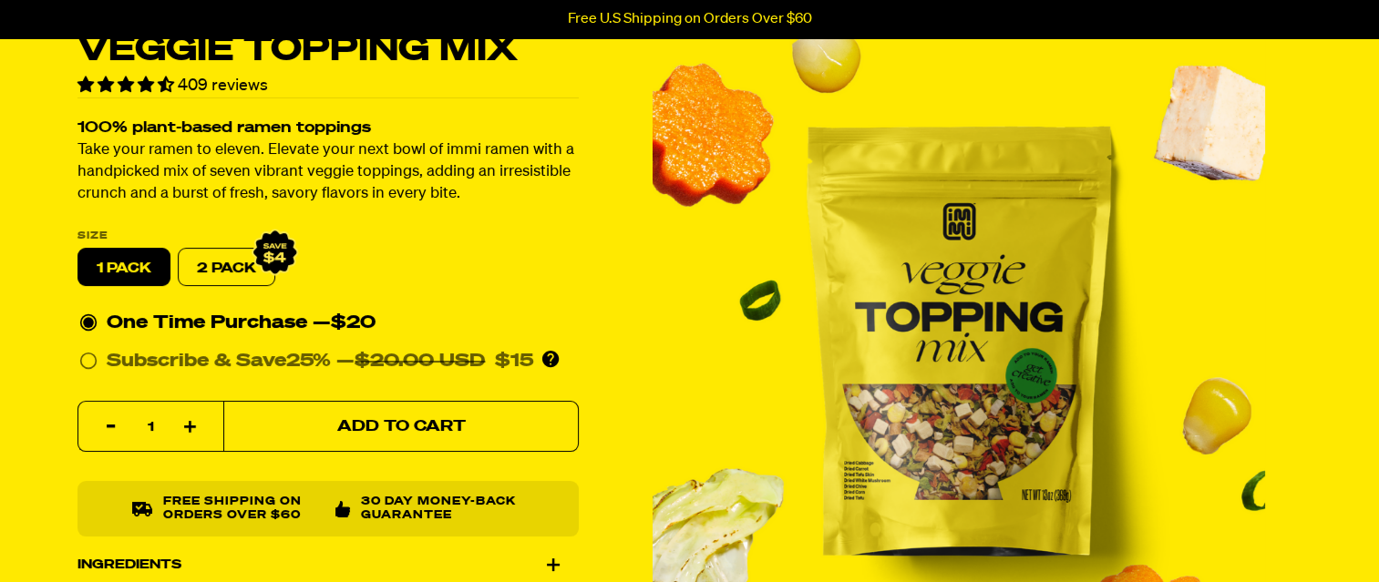  Describe the element at coordinates (219, 362) in the screenshot. I see `div: Subscribe & Save` at that location.